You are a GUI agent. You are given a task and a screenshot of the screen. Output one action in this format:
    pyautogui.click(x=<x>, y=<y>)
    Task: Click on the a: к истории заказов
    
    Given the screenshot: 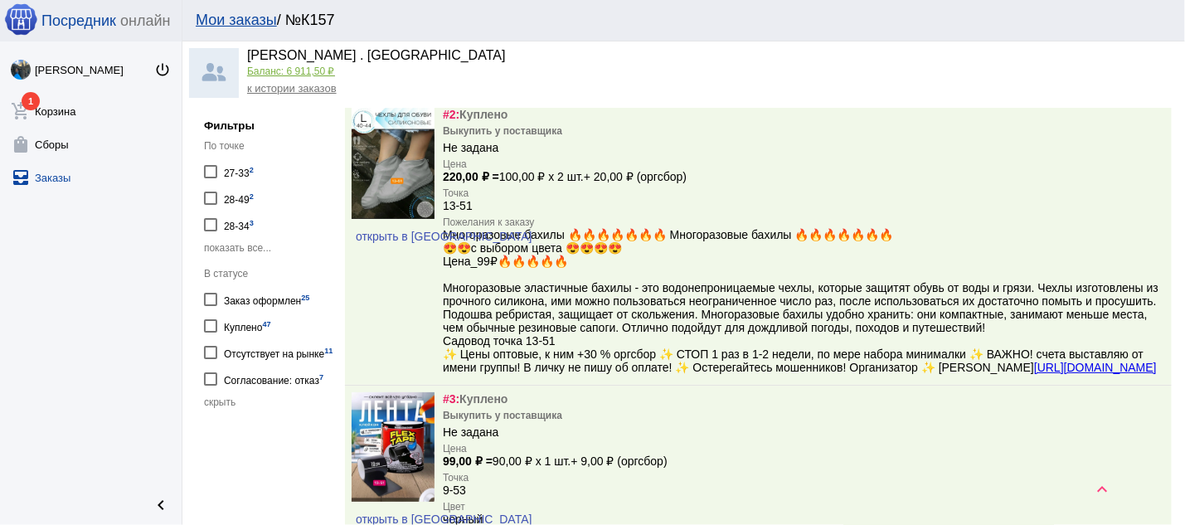 What is the action you would take?
    pyautogui.click(x=292, y=88)
    